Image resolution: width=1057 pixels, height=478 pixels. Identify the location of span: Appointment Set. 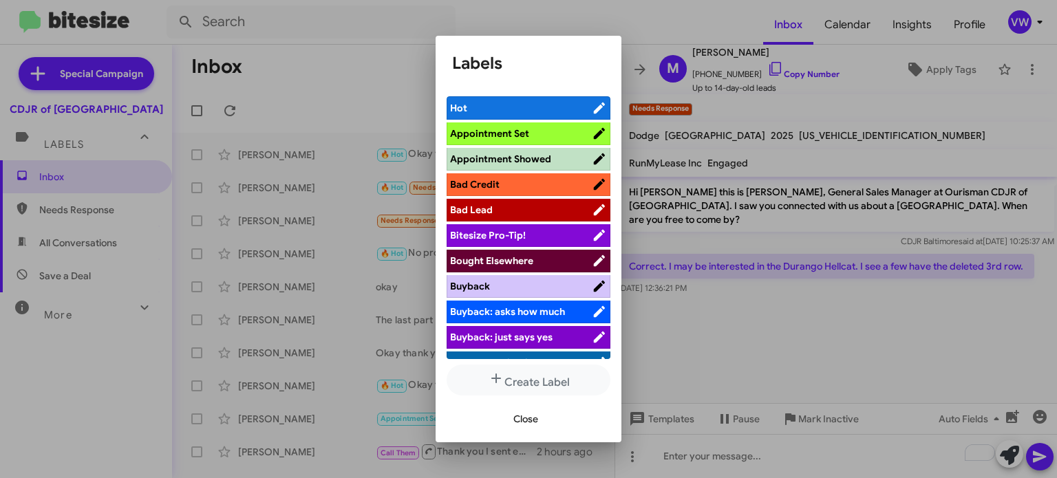
(489, 134).